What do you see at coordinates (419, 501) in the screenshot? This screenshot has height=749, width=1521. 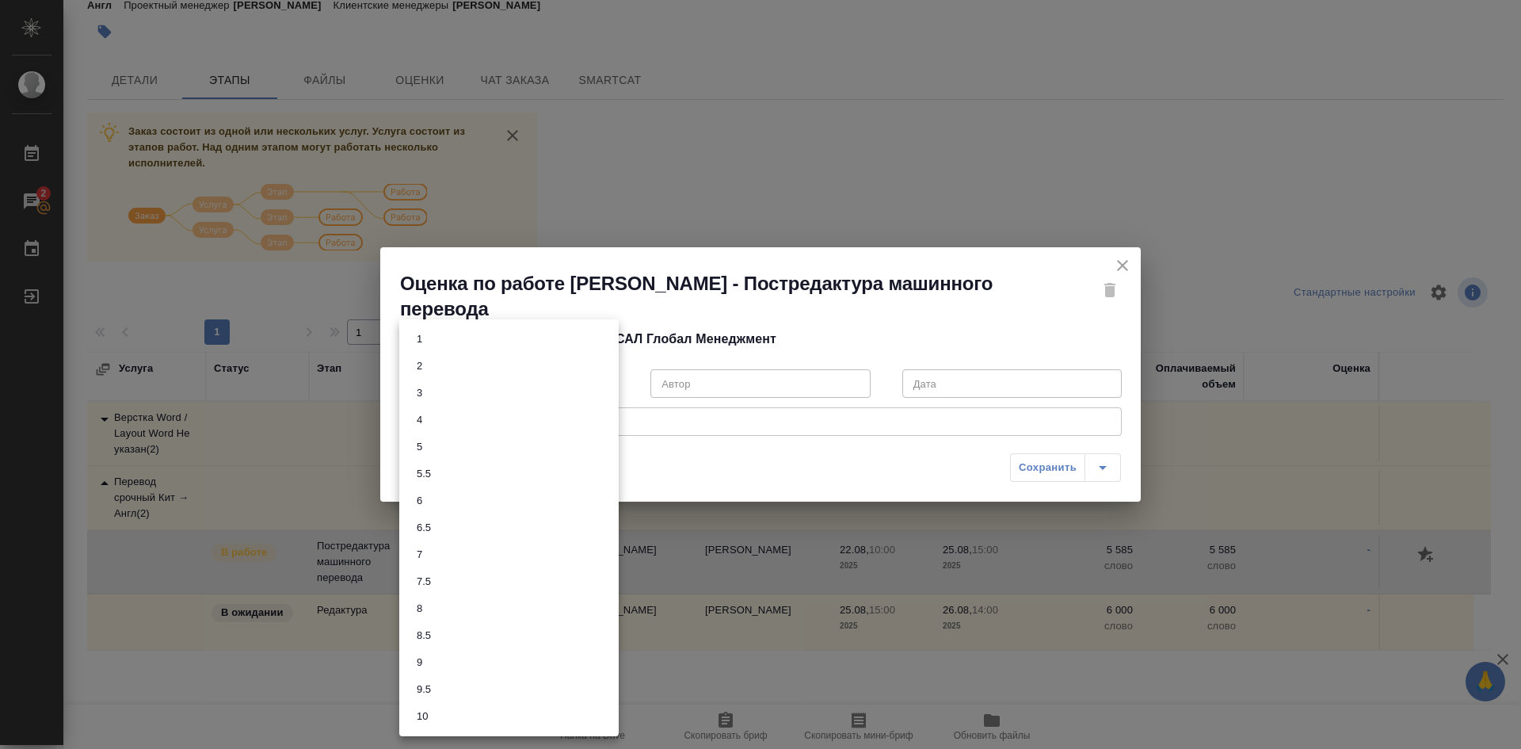 I see `button: 6` at bounding box center [419, 501].